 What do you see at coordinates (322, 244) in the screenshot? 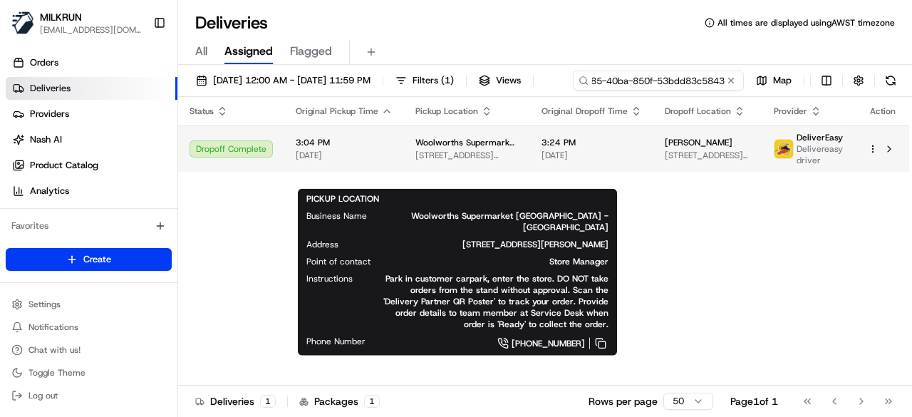
I see `span: Address` at bounding box center [322, 244].